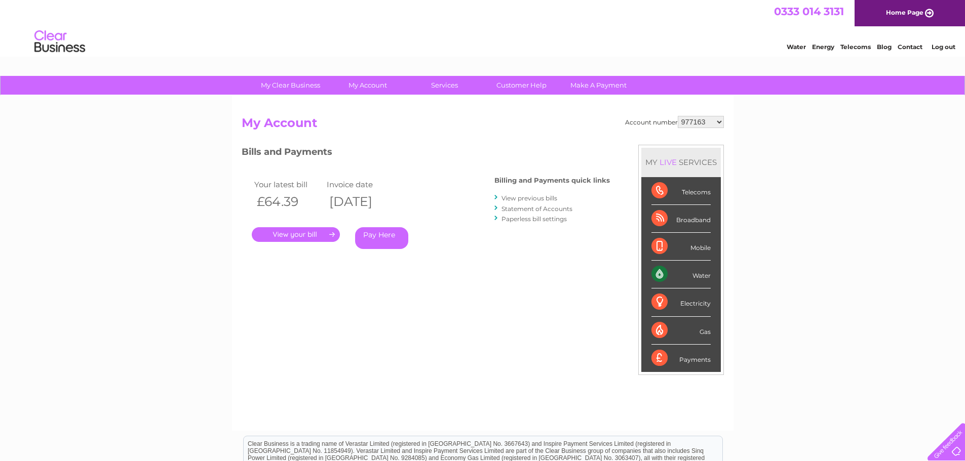 The height and width of the screenshot is (461, 965). I want to click on div: MY SERVICES, so click(681, 162).